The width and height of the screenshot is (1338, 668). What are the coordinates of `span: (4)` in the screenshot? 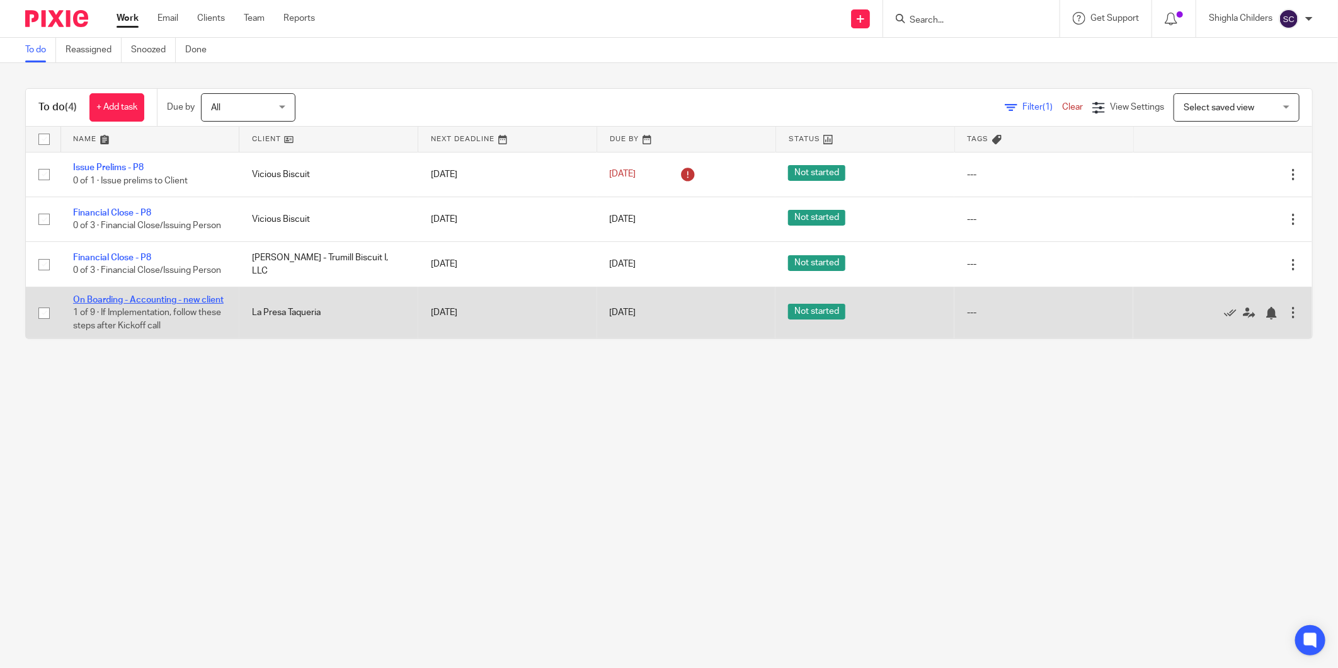 It's located at (71, 107).